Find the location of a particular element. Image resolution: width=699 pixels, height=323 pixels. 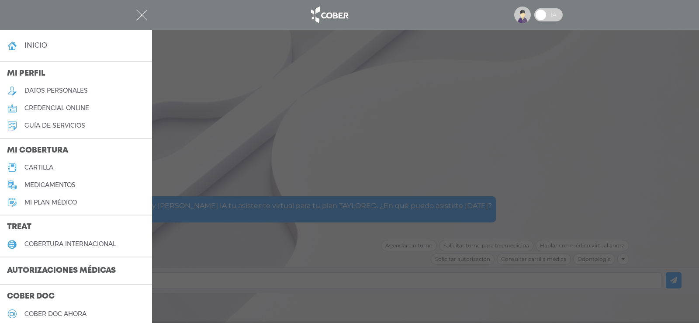

h5: cartilla is located at coordinates (39, 167).